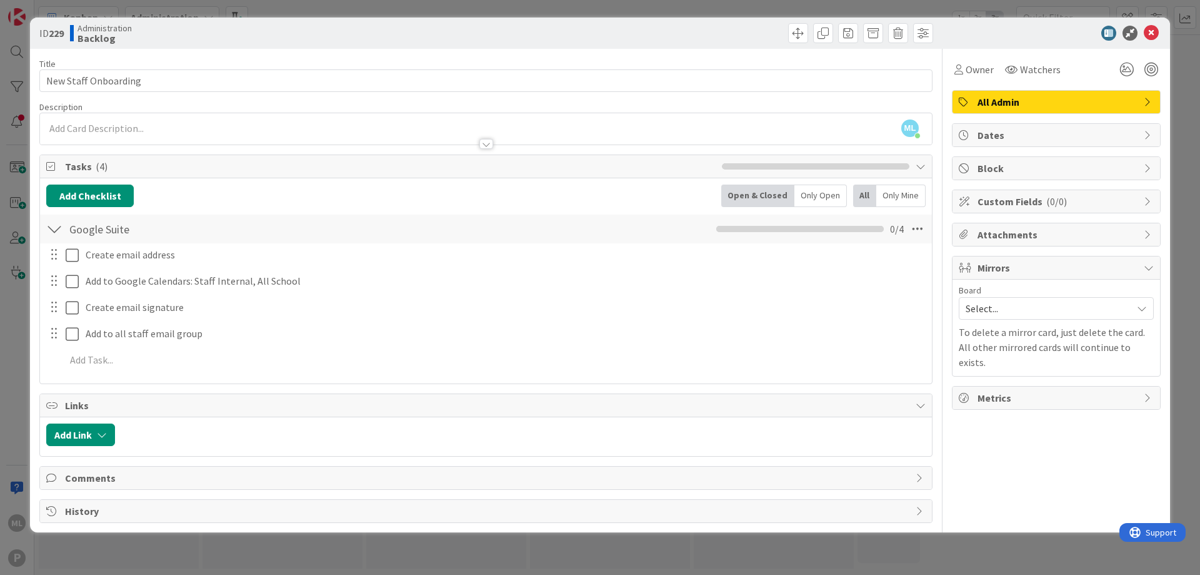  I want to click on span: Description, so click(61, 107).